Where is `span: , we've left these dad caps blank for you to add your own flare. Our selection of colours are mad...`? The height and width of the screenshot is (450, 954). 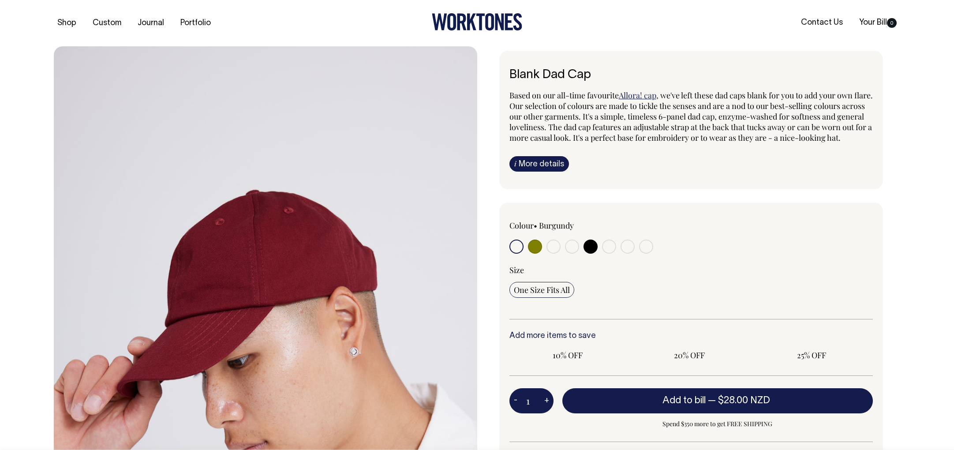
span: , we've left these dad caps blank for you to add your own flare. Our selection of colours are mad... is located at coordinates (691, 116).